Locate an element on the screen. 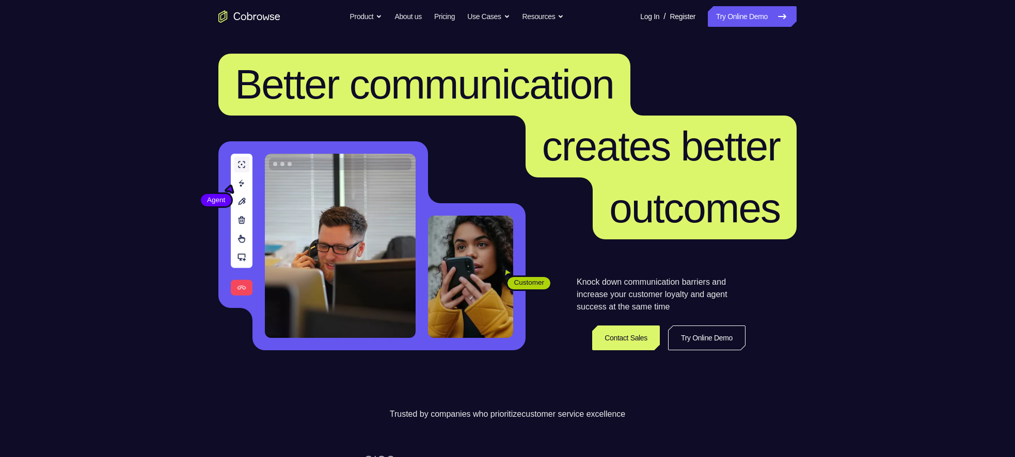  span: Better communication is located at coordinates (424, 84).